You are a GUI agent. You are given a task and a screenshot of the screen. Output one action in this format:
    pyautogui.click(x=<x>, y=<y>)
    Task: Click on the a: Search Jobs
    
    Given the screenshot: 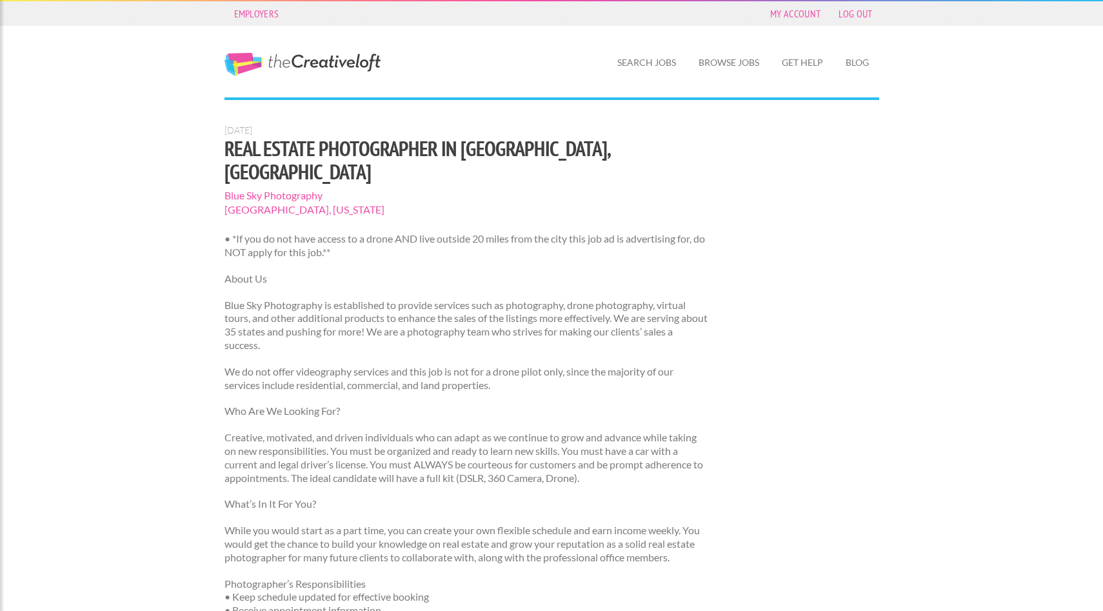 What is the action you would take?
    pyautogui.click(x=646, y=63)
    